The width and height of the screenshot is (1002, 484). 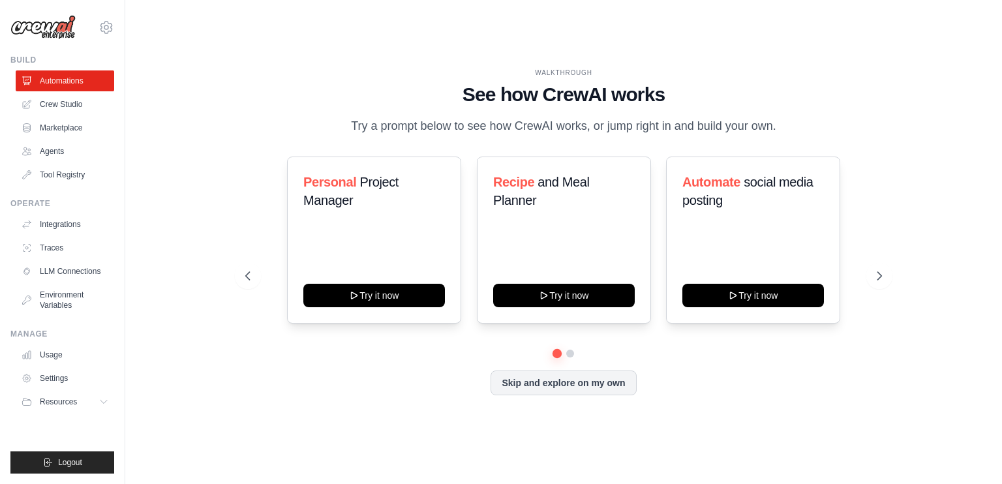 I want to click on a: Settings, so click(x=65, y=378).